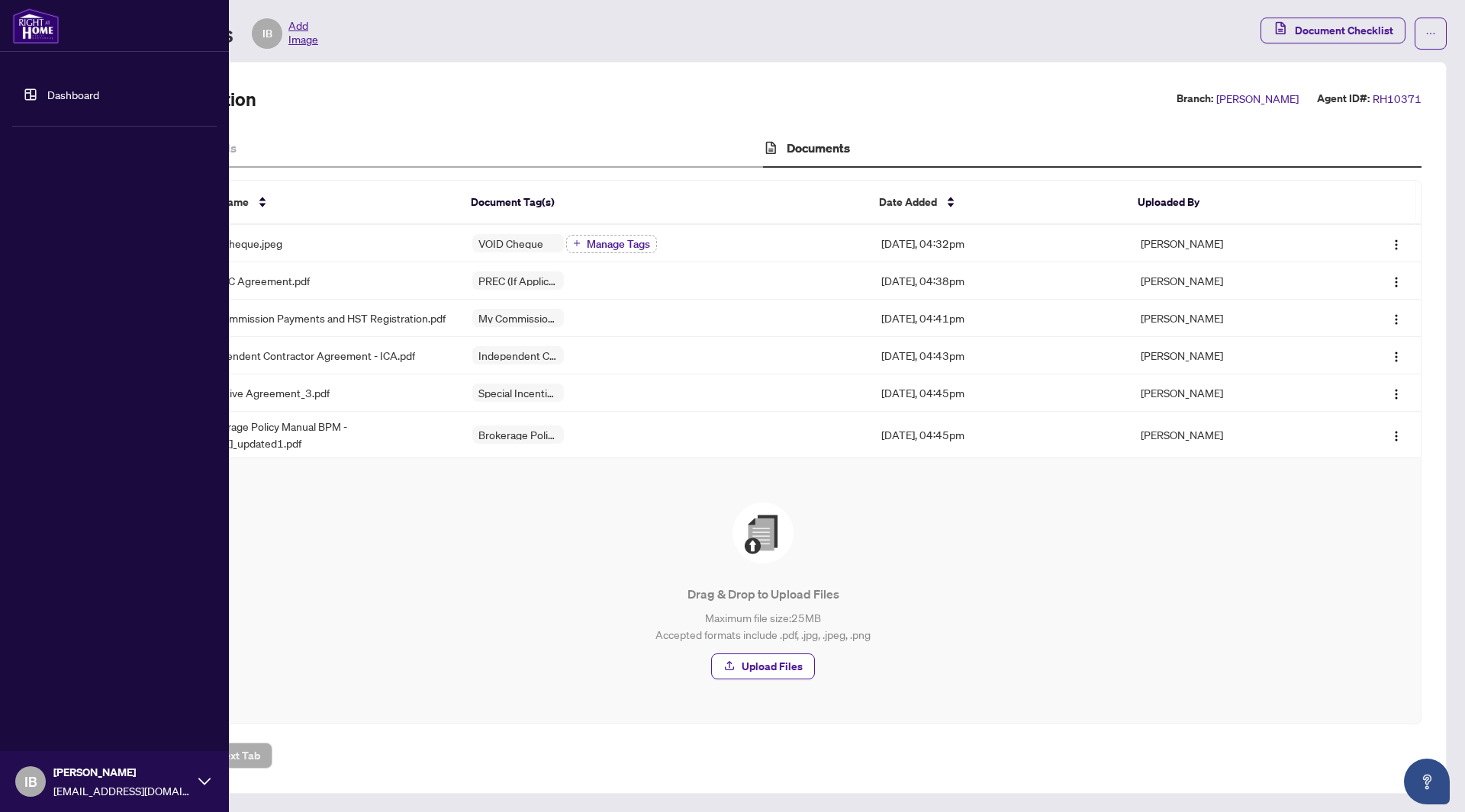 This screenshot has height=812, width=1465. Describe the element at coordinates (322, 318) in the screenshot. I see `span: My Commission Payments and HST Registration.pdf` at that location.